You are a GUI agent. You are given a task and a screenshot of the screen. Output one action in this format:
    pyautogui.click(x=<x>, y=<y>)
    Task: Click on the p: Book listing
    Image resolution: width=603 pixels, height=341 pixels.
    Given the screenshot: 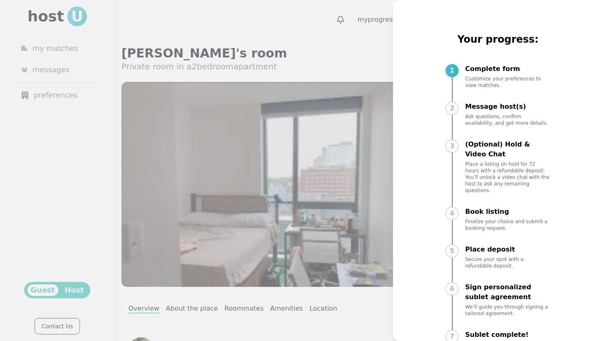 What is the action you would take?
    pyautogui.click(x=508, y=212)
    